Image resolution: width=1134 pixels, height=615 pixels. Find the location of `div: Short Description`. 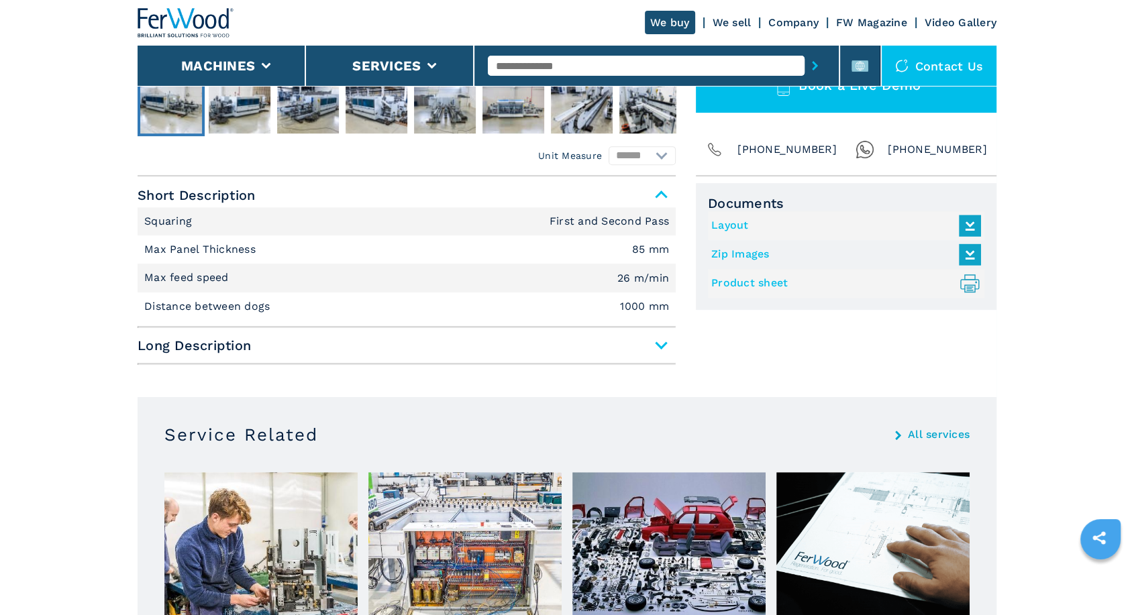

div: Short Description is located at coordinates (407, 264).